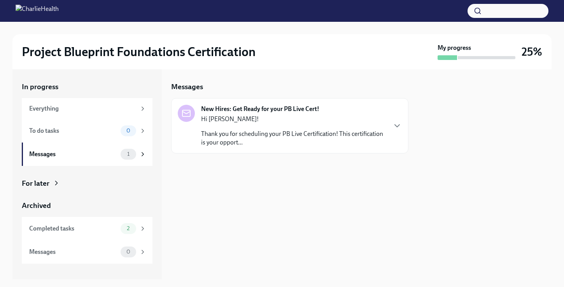 The height and width of the screenshot is (287, 564). I want to click on div: For later, so click(35, 183).